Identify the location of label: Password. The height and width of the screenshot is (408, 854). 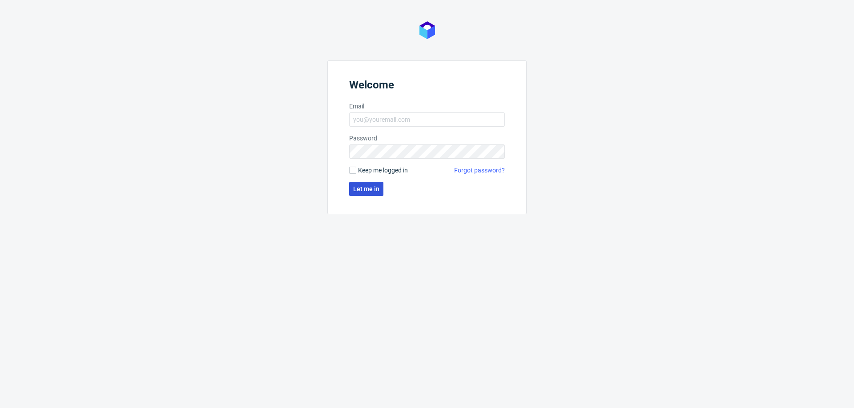
(427, 138).